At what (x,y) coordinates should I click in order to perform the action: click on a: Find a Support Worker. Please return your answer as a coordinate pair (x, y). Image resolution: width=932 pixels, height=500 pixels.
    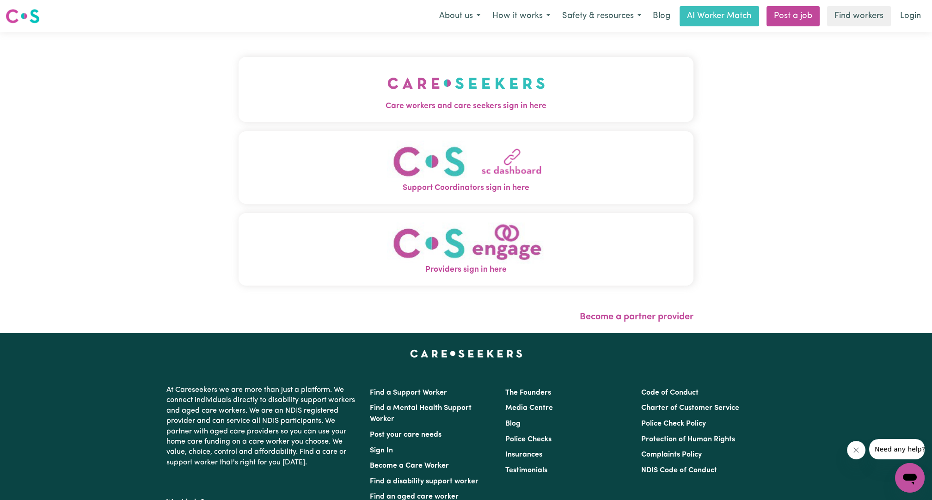
    Looking at the image, I should click on (408, 393).